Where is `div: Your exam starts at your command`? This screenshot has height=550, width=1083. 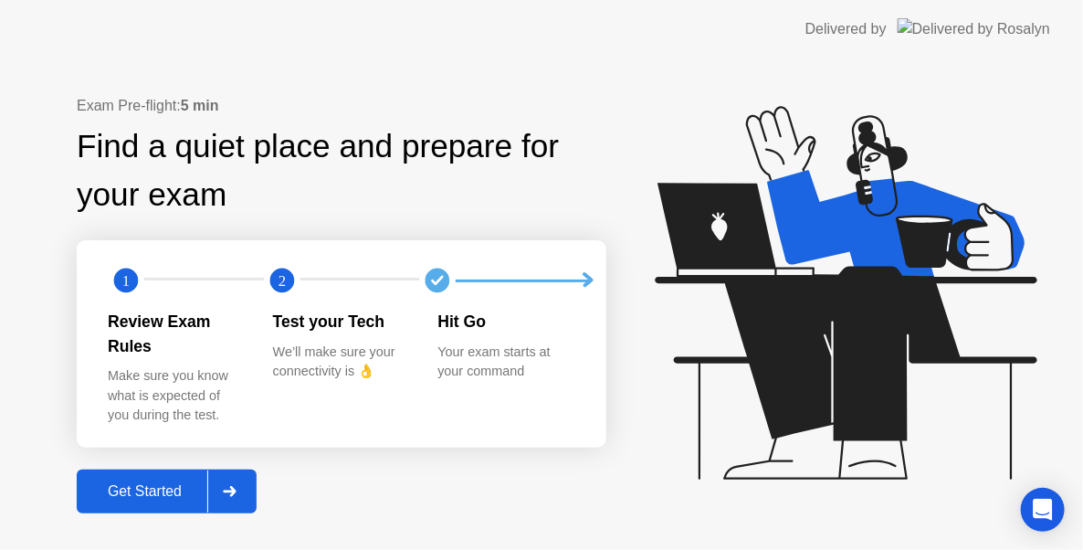
div: Your exam starts at your command is located at coordinates (505, 362).